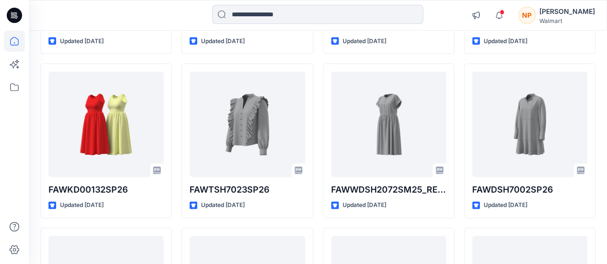  I want to click on div: NP, so click(527, 15).